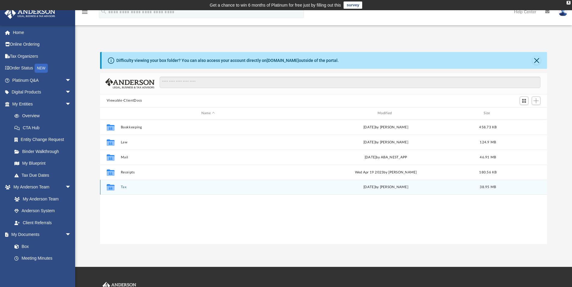  I want to click on i: menu, so click(85, 12).